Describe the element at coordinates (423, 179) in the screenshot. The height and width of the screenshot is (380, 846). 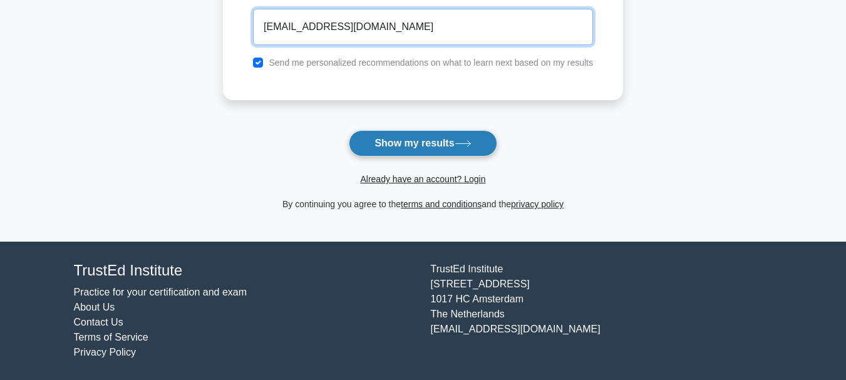
I see `a: Already have an account? Login` at that location.